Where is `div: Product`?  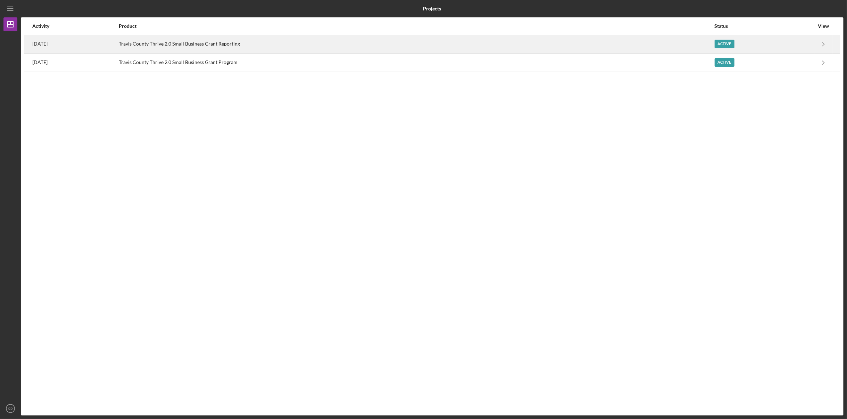
div: Product is located at coordinates (416, 26).